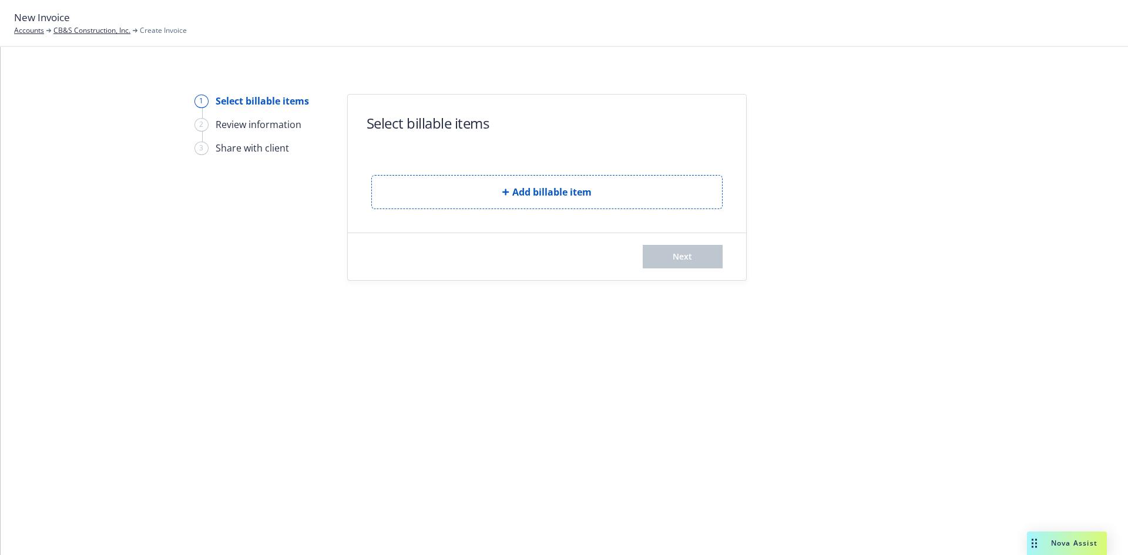 The height and width of the screenshot is (555, 1128). What do you see at coordinates (201, 125) in the screenshot?
I see `div: 2` at bounding box center [201, 125].